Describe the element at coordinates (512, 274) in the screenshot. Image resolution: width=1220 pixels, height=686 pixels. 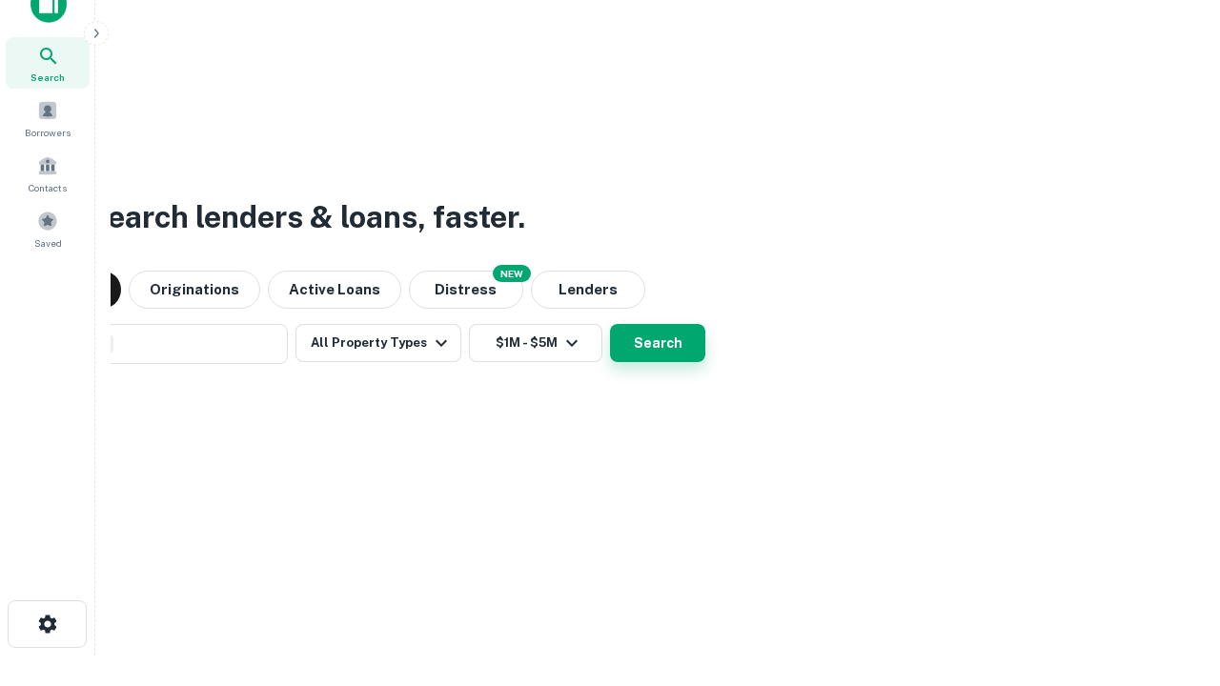
I see `div: NEW` at that location.